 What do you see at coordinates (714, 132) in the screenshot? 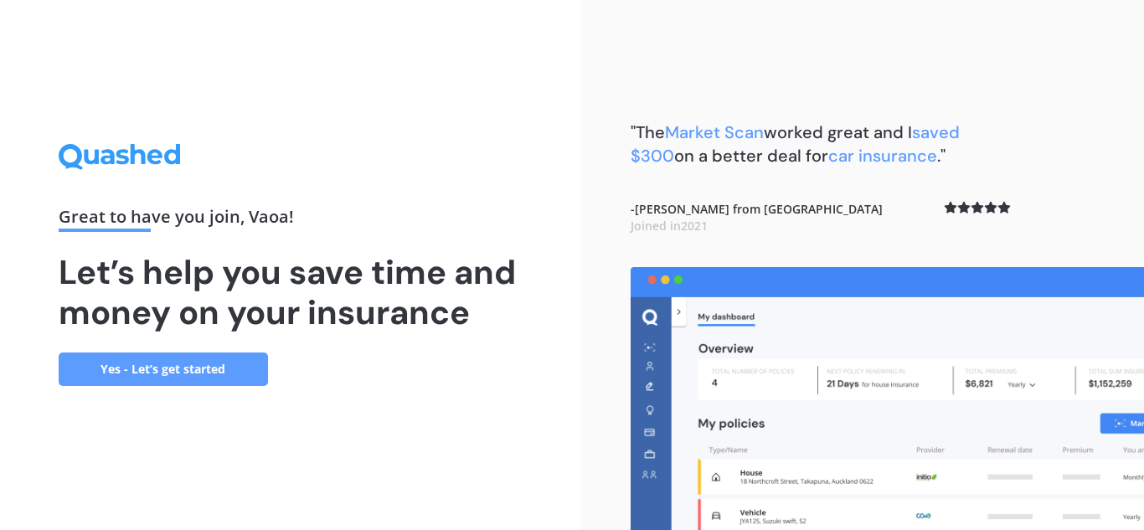
I see `span: Market Scan` at bounding box center [714, 132].